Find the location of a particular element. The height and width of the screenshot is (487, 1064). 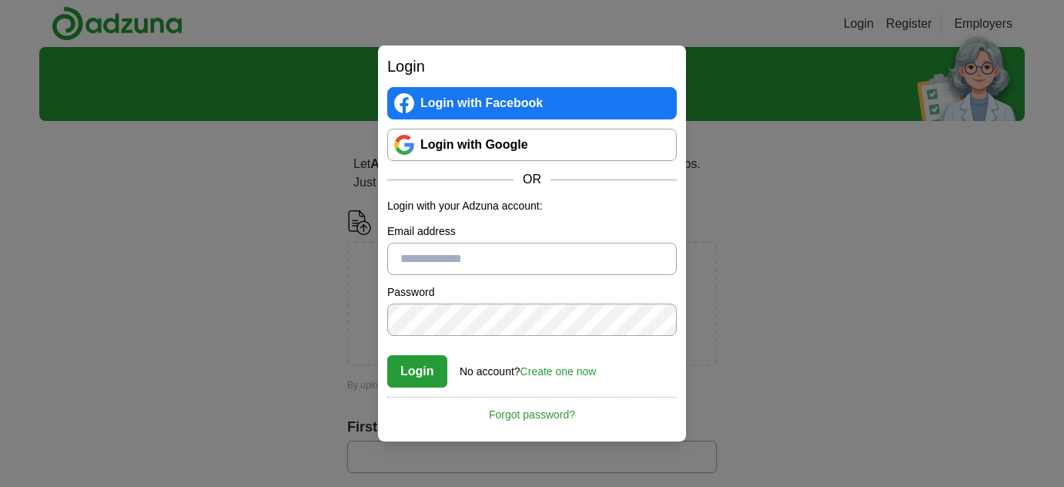

a: Login with Google is located at coordinates (532, 145).